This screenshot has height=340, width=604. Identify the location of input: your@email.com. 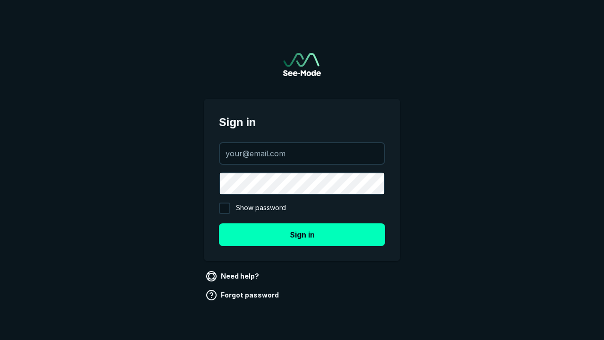
(302, 153).